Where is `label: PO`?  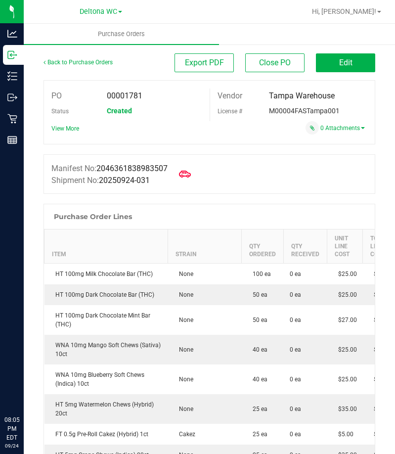 label: PO is located at coordinates (56, 96).